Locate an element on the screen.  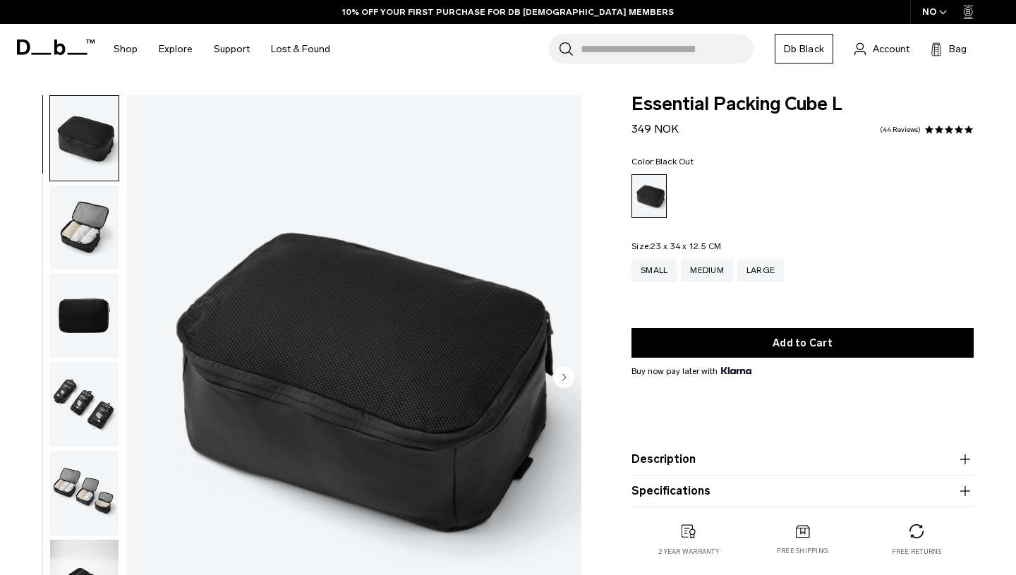
span: Buy now pay later with is located at coordinates (691, 371).